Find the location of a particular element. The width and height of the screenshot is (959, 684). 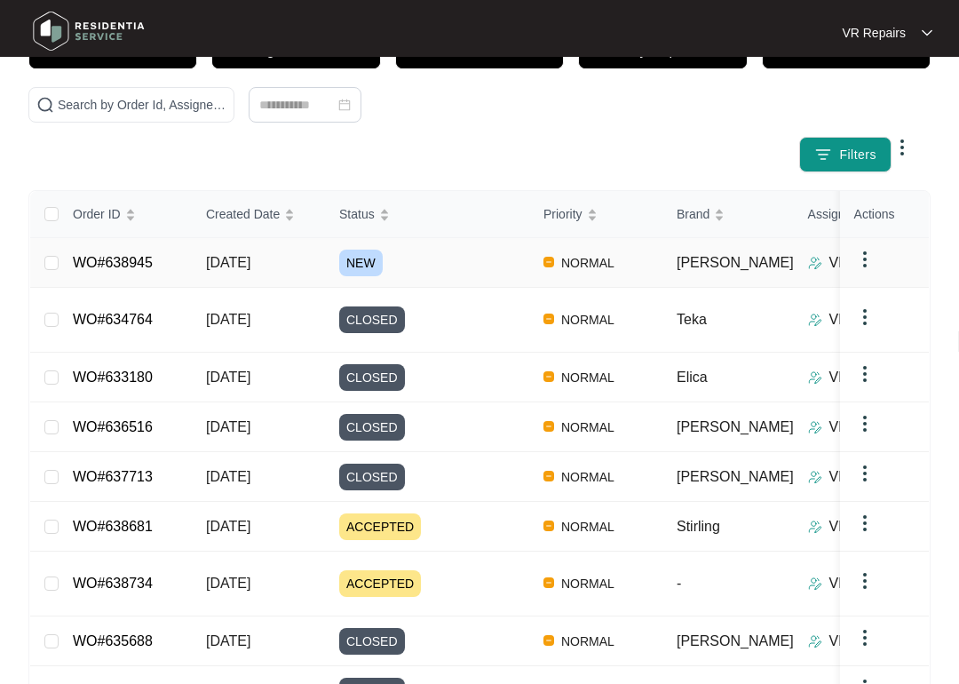

th: Status is located at coordinates (427, 214).